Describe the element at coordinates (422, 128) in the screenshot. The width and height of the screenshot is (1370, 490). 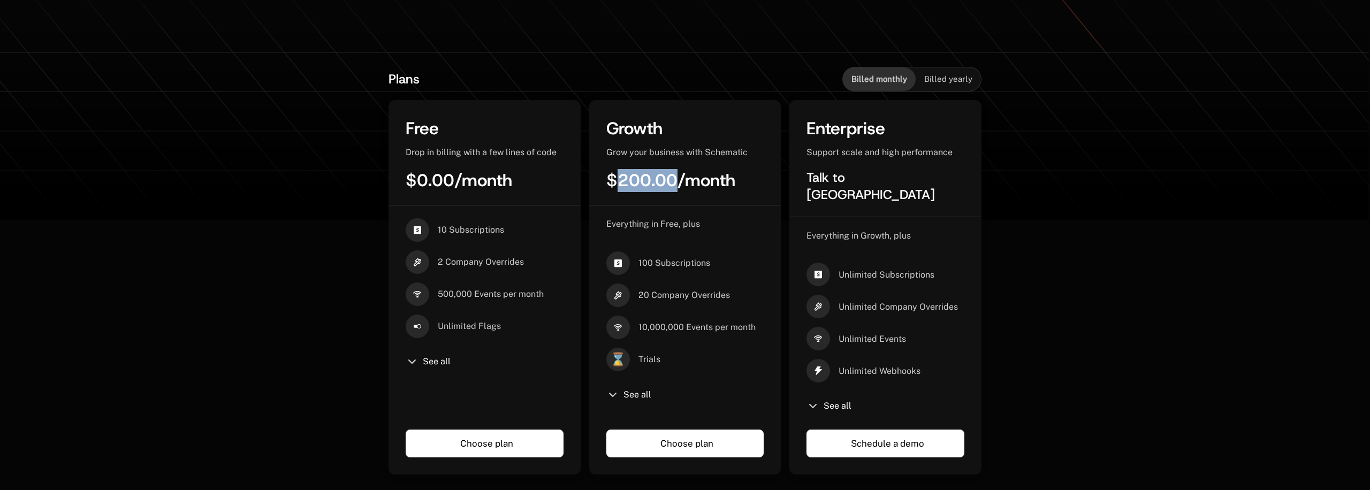
I see `span: Free` at that location.